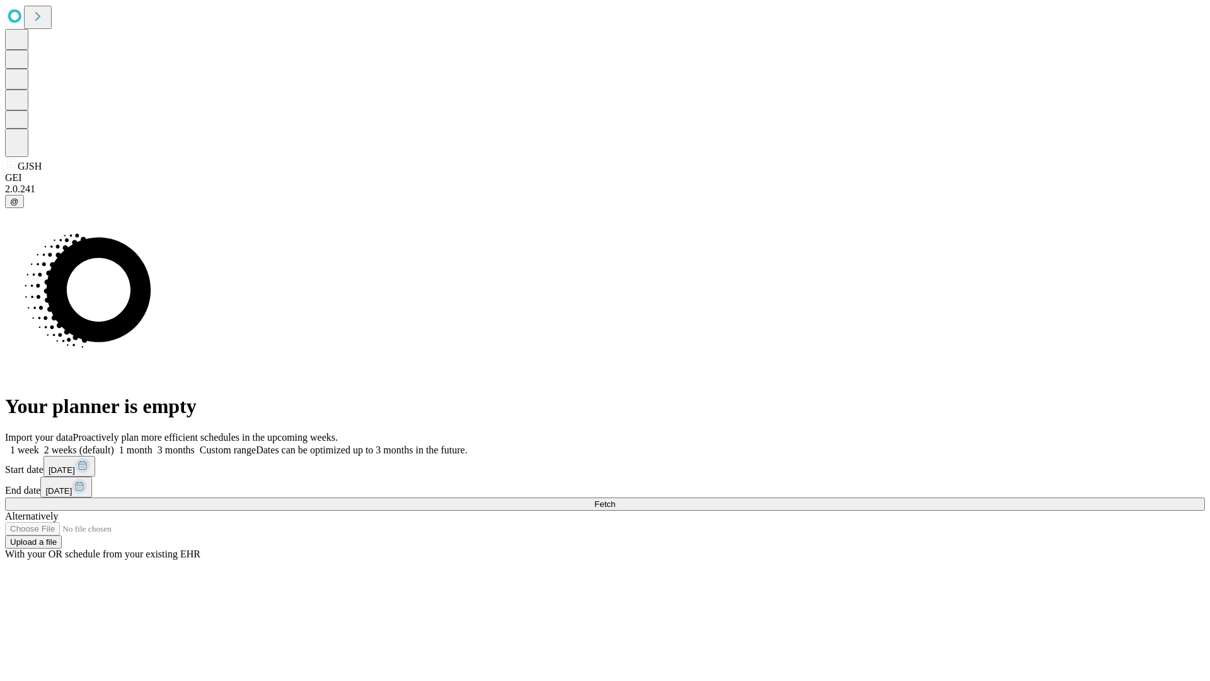  Describe the element at coordinates (39, 437) in the screenshot. I see `span: Import your data` at that location.